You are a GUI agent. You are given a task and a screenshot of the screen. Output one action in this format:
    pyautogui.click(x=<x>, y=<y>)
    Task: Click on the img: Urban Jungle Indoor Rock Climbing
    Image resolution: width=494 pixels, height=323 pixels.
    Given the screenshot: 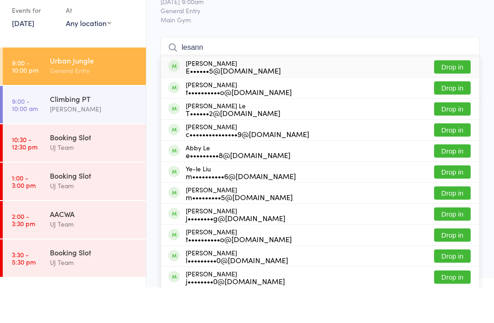 What is the action you would take?
    pyautogui.click(x=26, y=18)
    